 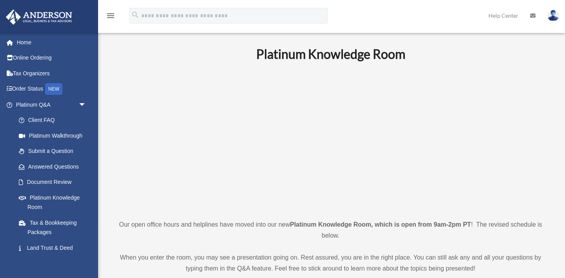 I want to click on a: Tax Organizers, so click(x=52, y=73).